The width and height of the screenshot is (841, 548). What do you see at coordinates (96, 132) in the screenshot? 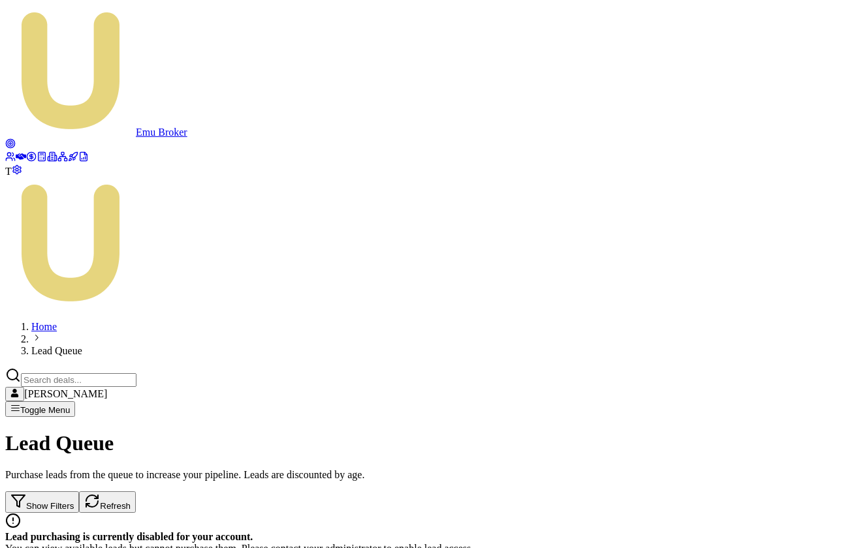
I see `a: Emu Broker` at bounding box center [96, 132].